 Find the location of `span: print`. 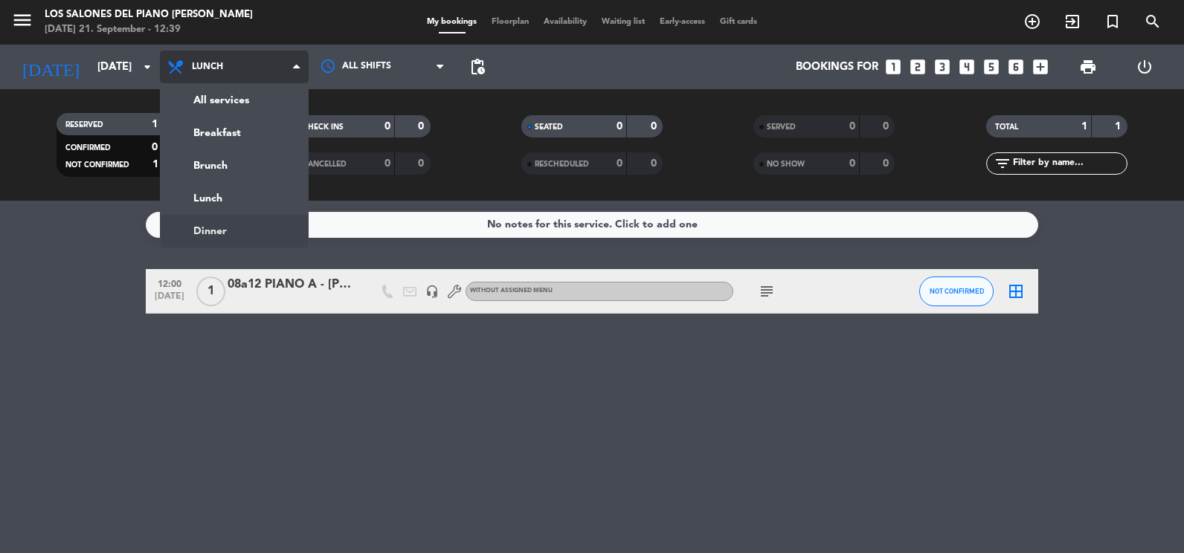

span: print is located at coordinates (1088, 67).